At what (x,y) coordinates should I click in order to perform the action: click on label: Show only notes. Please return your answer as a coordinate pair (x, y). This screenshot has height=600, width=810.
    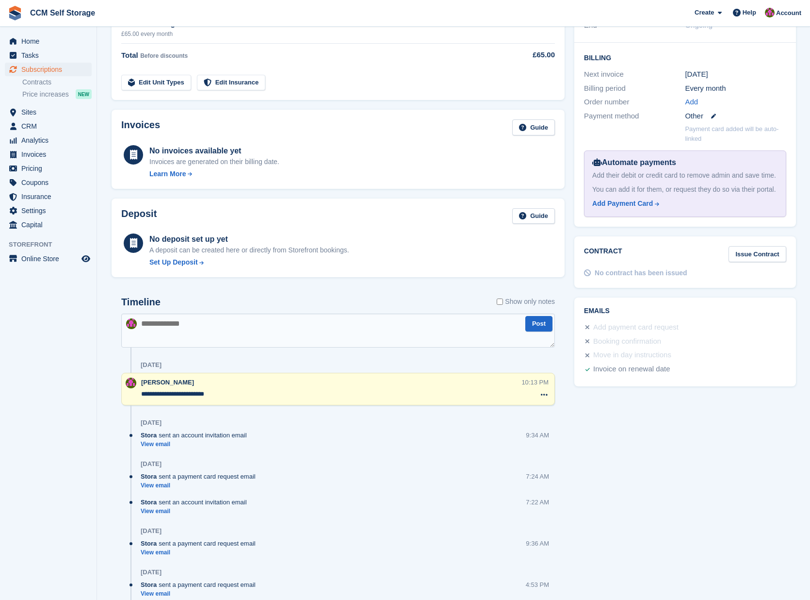
    Looking at the image, I should click on (526, 301).